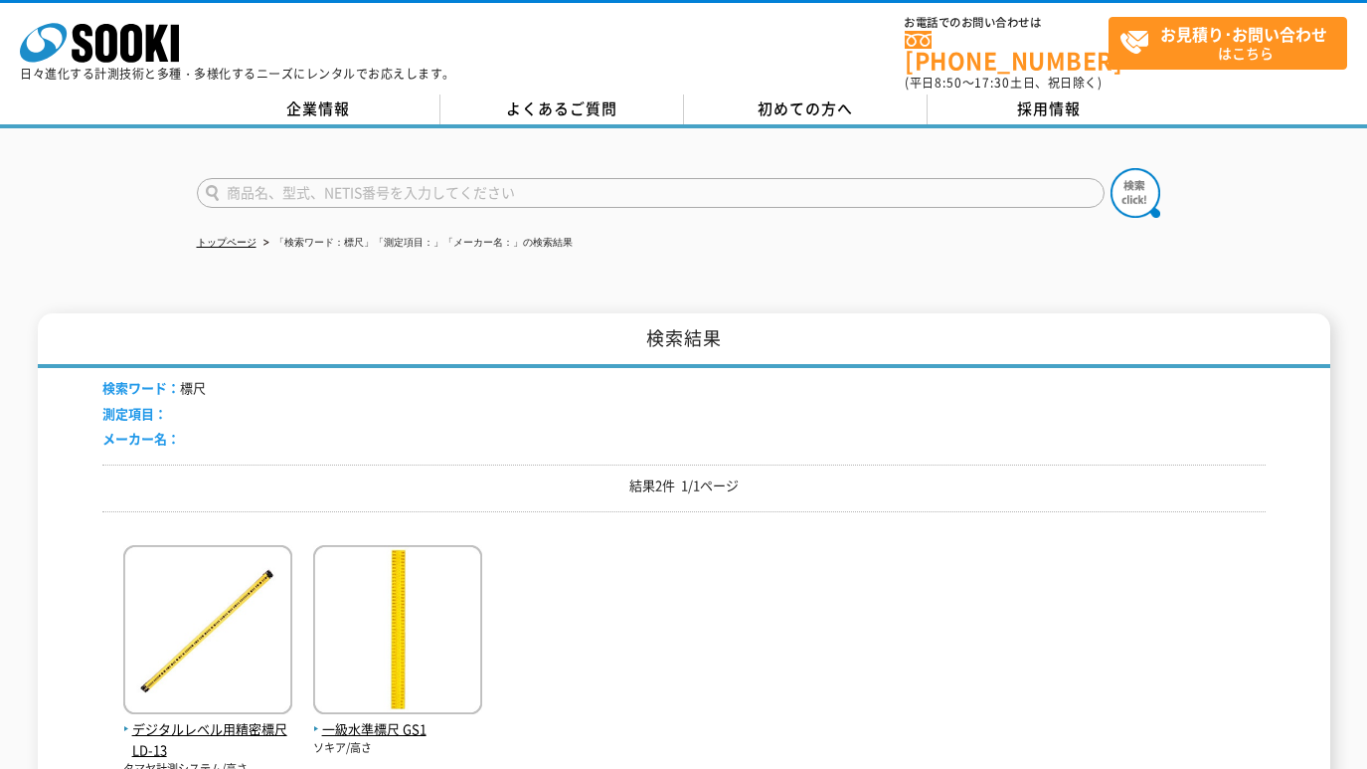 The image size is (1367, 769). What do you see at coordinates (1049, 109) in the screenshot?
I see `a: 採用情報` at bounding box center [1049, 109].